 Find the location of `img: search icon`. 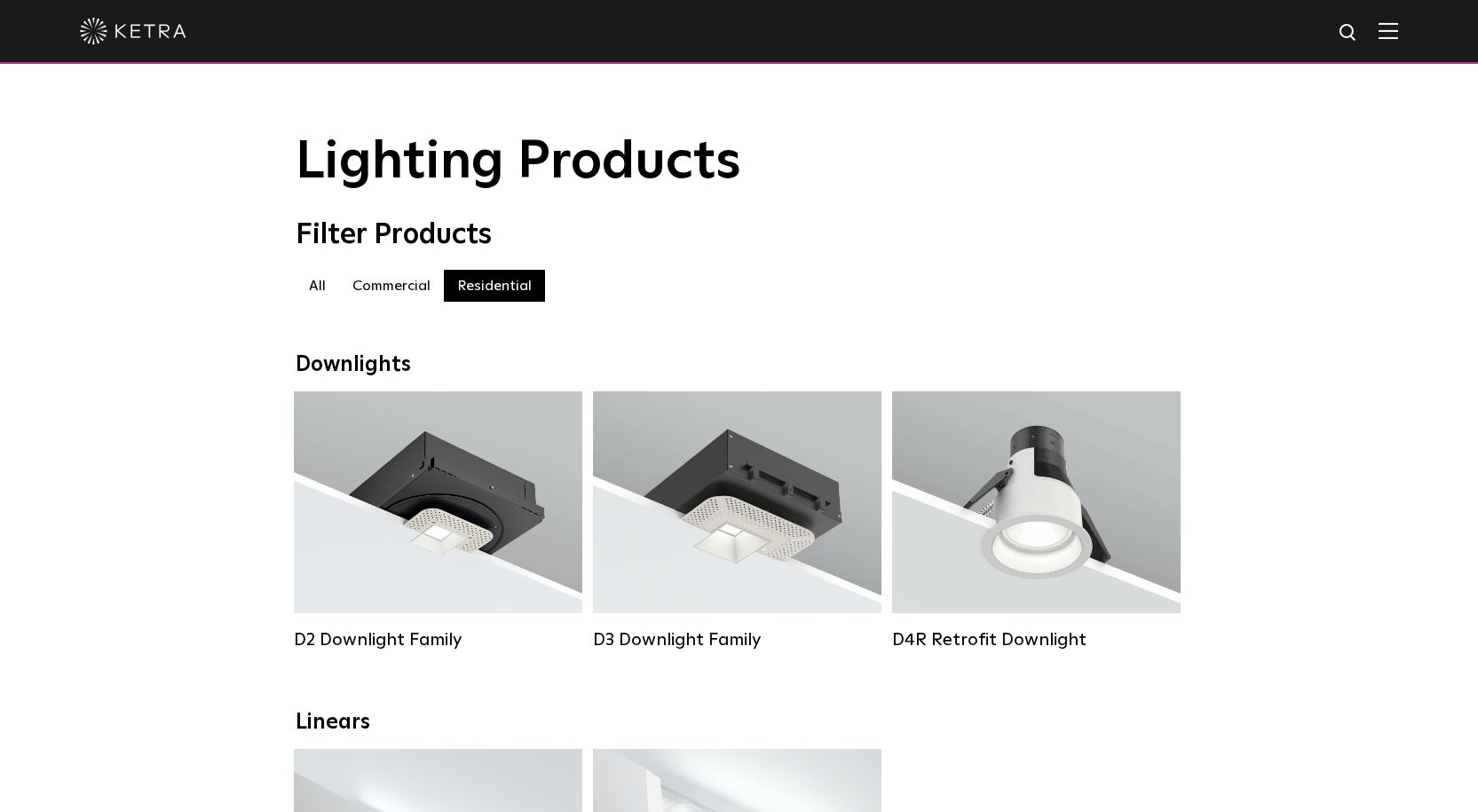

img: search icon is located at coordinates (1348, 33).